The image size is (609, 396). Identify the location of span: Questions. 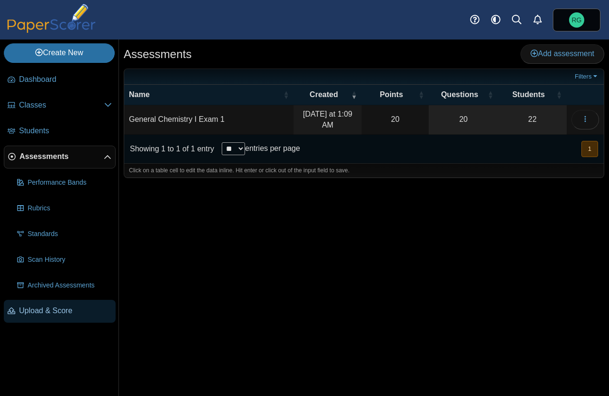
(460, 95).